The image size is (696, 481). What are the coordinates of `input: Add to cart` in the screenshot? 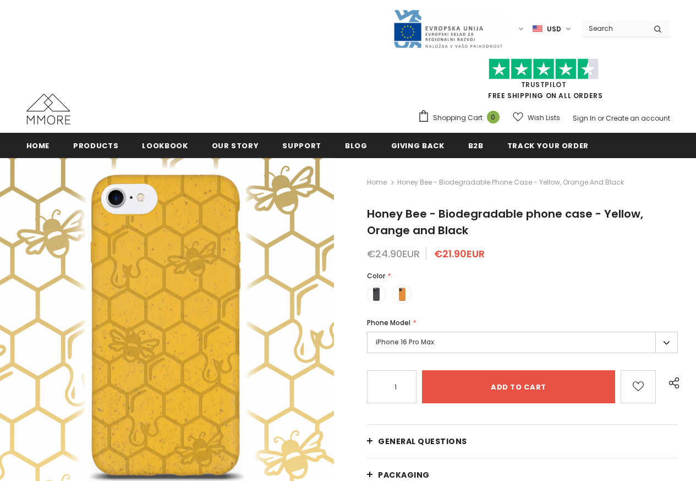 It's located at (519, 386).